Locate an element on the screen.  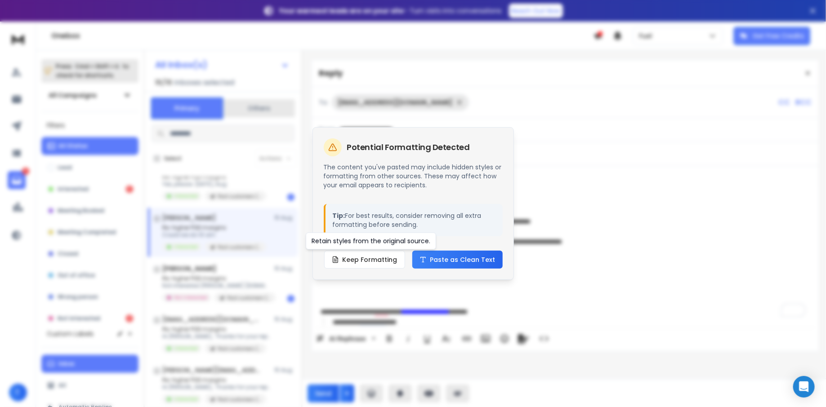
div: Open Intercom Messenger is located at coordinates (804, 387).